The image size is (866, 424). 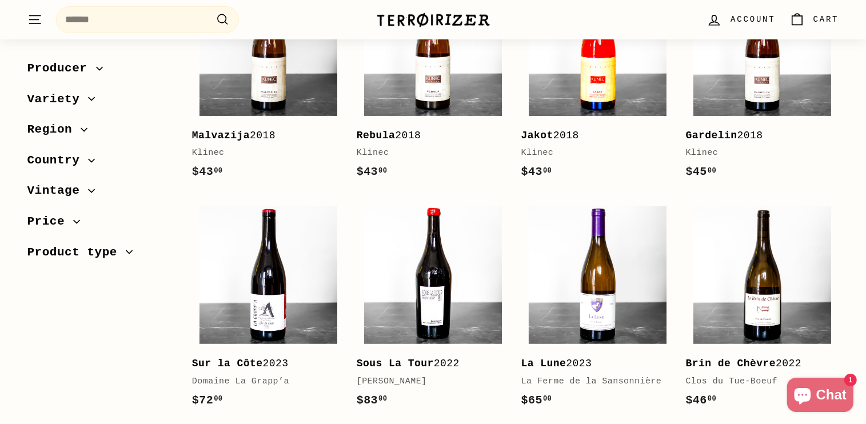 I want to click on b: Brin de Chèvre, so click(x=731, y=363).